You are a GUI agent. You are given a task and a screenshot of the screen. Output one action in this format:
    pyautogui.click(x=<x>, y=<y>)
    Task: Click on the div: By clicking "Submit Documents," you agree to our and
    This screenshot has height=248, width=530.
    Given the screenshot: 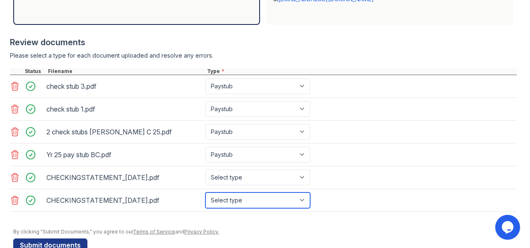 What is the action you would take?
    pyautogui.click(x=265, y=232)
    